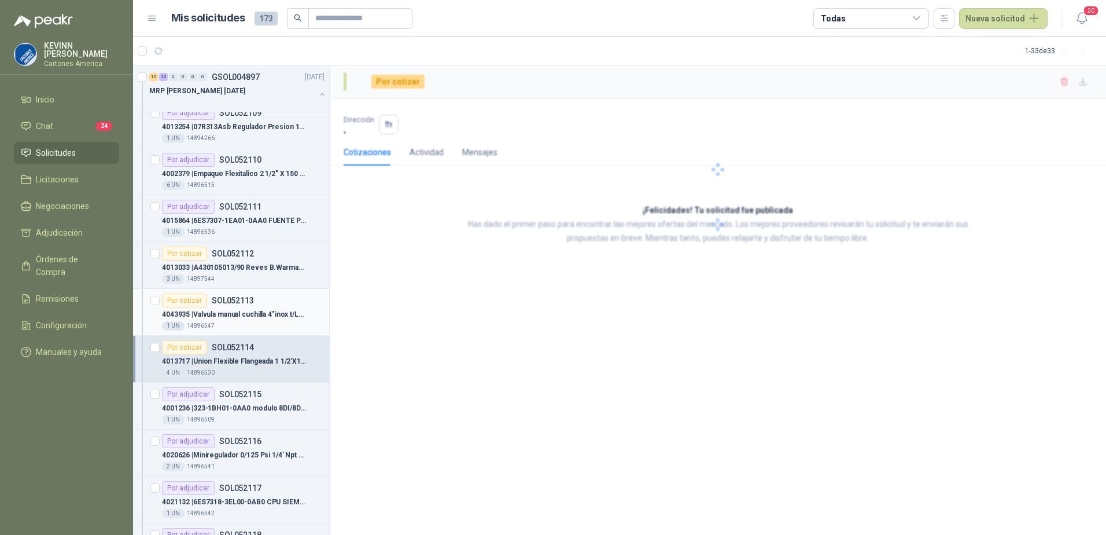  I want to click on a: Solicitudes, so click(67, 153).